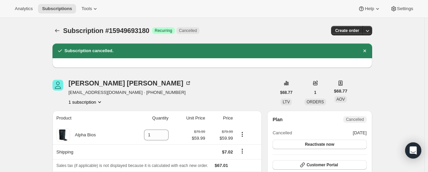  What do you see at coordinates (319, 144) in the screenshot?
I see `button: Reactivate now` at bounding box center [319, 144].